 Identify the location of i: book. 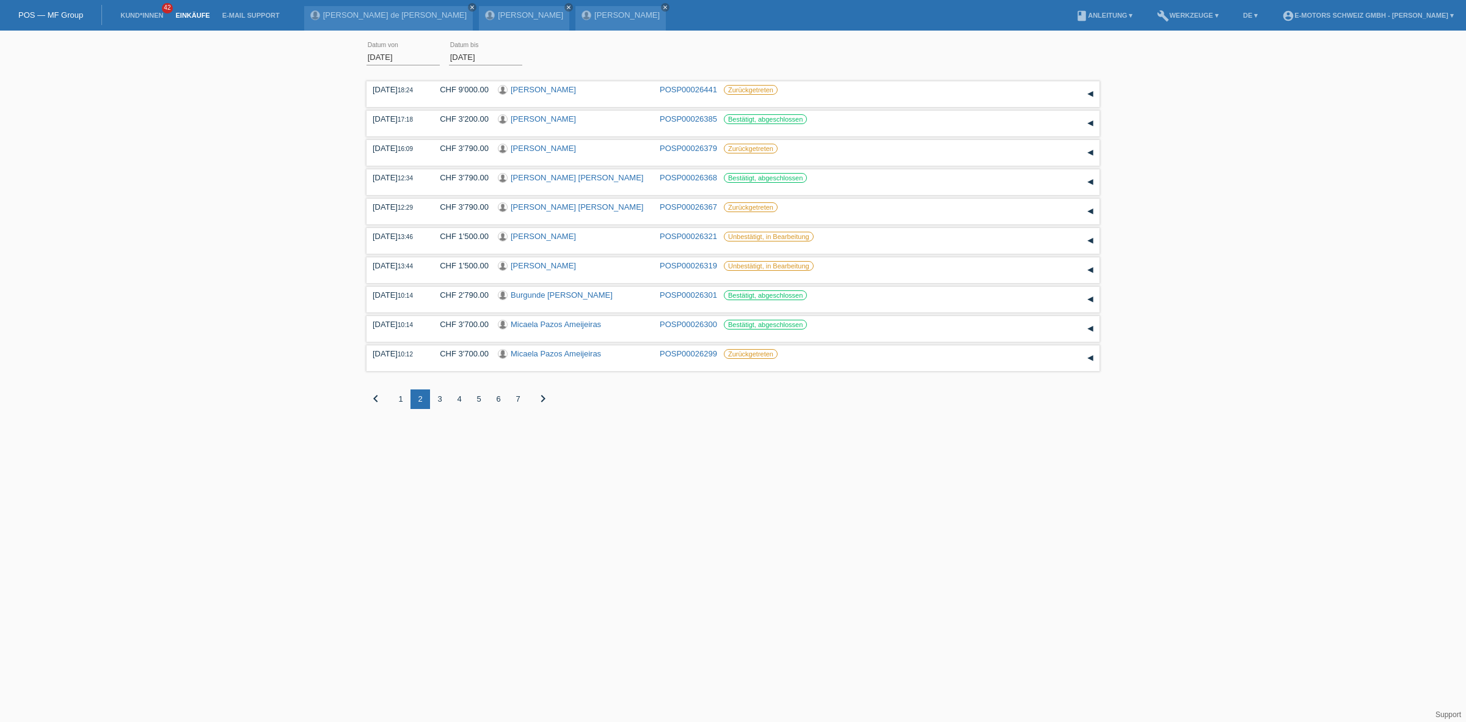
(1082, 16).